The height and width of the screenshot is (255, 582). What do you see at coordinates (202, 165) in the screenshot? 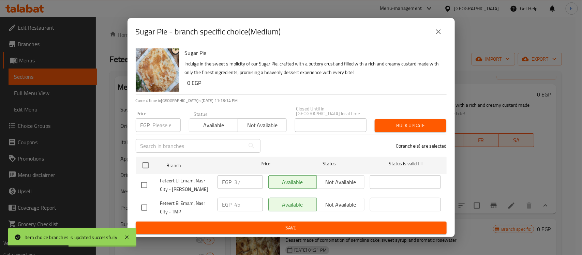
I see `span: Branch` at bounding box center [202, 165].